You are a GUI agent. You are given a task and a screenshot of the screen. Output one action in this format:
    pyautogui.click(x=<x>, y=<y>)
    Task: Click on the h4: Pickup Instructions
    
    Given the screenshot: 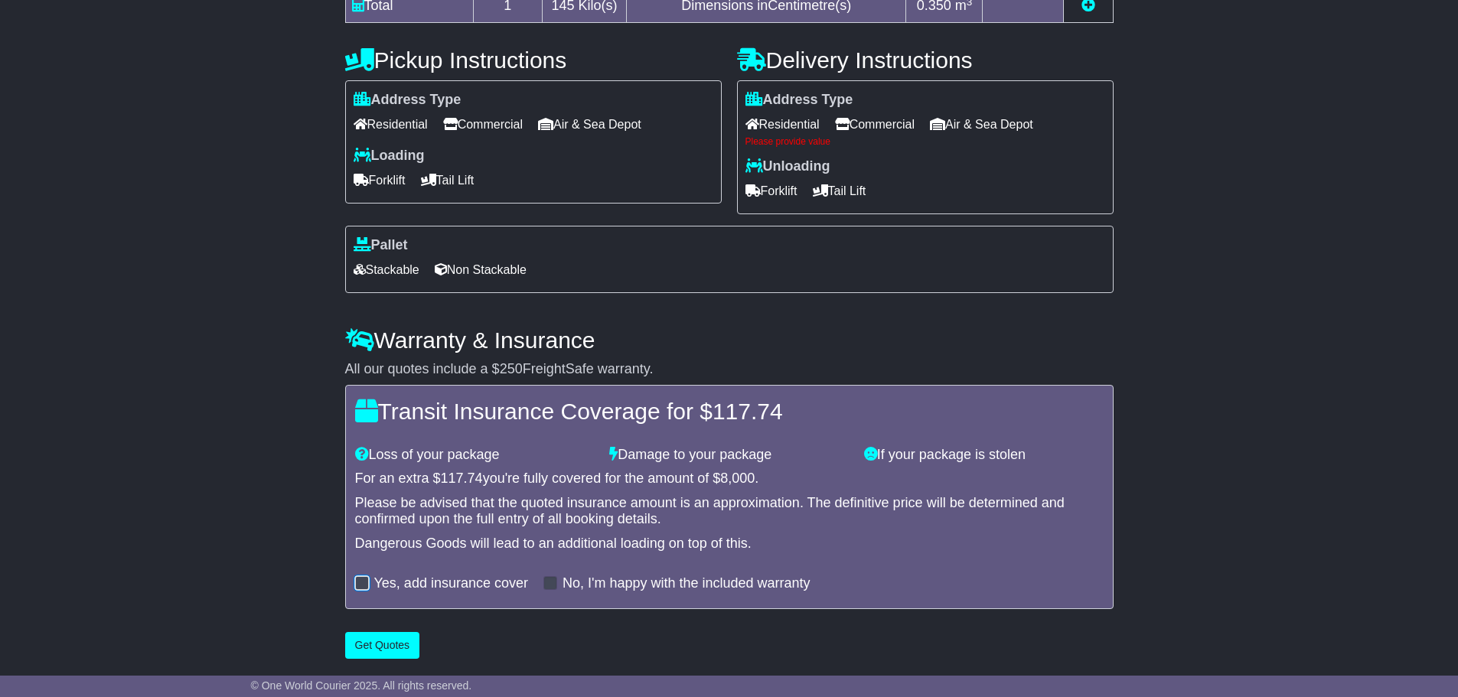 What is the action you would take?
    pyautogui.click(x=534, y=60)
    